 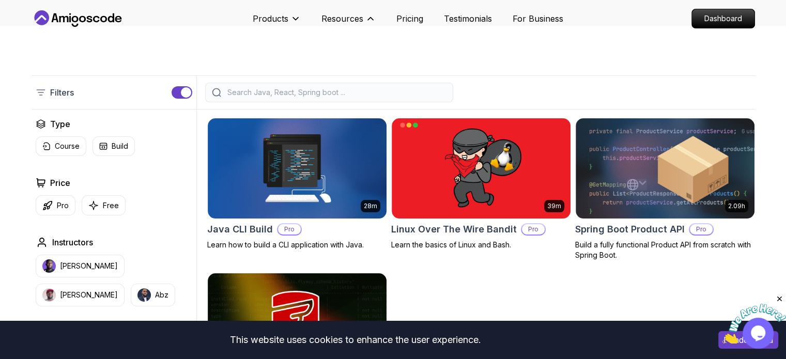 I want to click on p: For Business, so click(x=538, y=19).